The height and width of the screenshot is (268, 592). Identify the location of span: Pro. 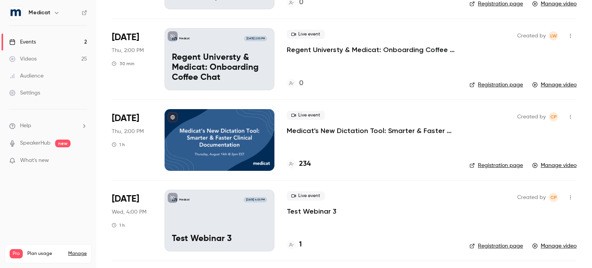
(16, 254).